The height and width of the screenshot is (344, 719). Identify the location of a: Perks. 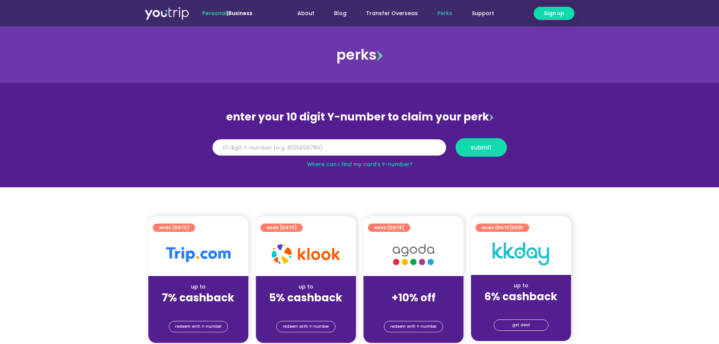
(444, 13).